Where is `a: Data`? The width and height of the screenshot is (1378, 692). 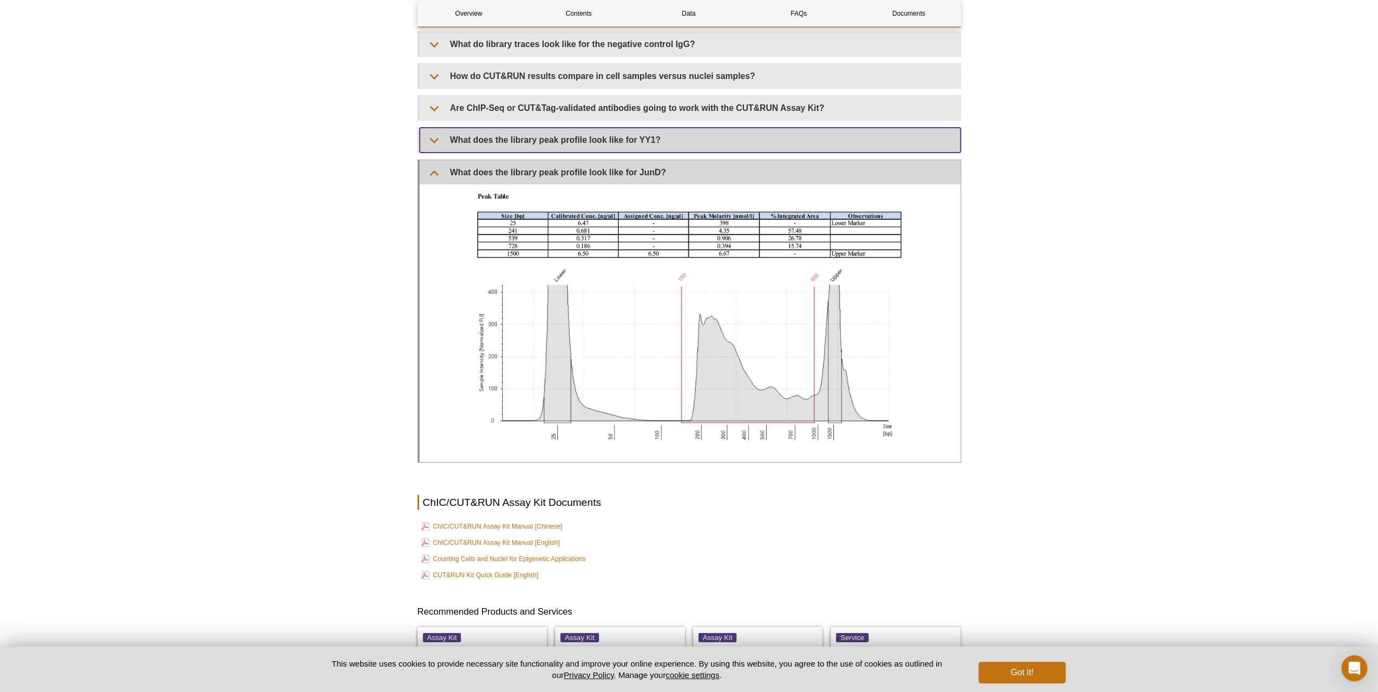
a: Data is located at coordinates (689, 14).